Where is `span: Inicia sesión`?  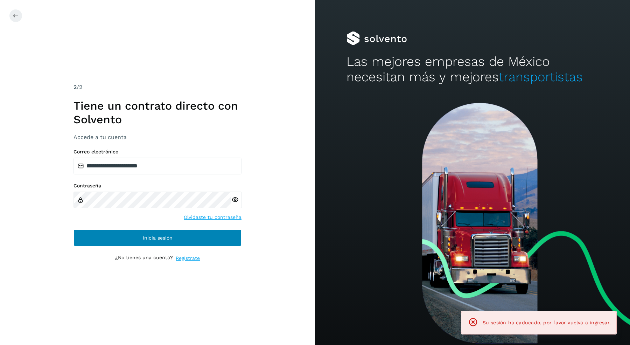 span: Inicia sesión is located at coordinates (158, 238).